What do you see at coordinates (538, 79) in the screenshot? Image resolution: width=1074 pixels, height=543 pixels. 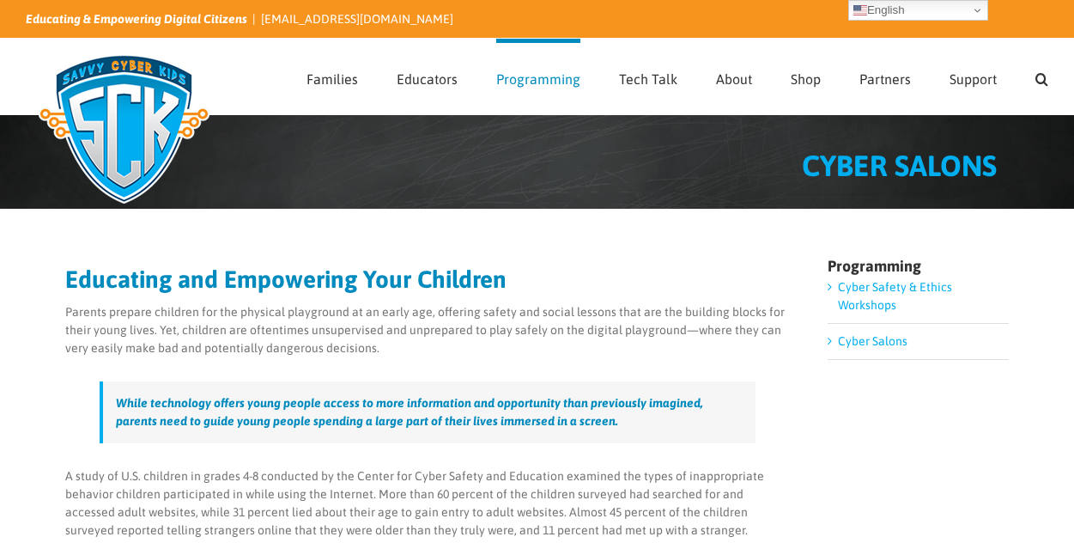 I see `span: Programming` at bounding box center [538, 79].